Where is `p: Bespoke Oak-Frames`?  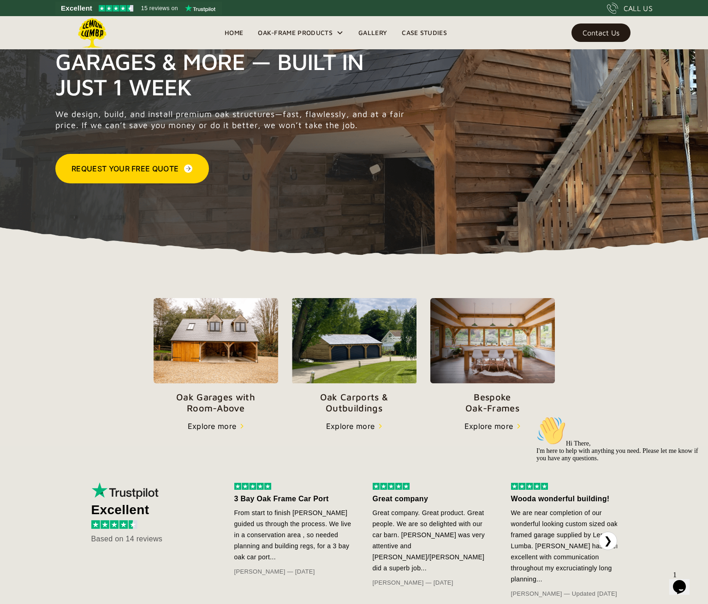 p: Bespoke Oak-Frames is located at coordinates (492, 403).